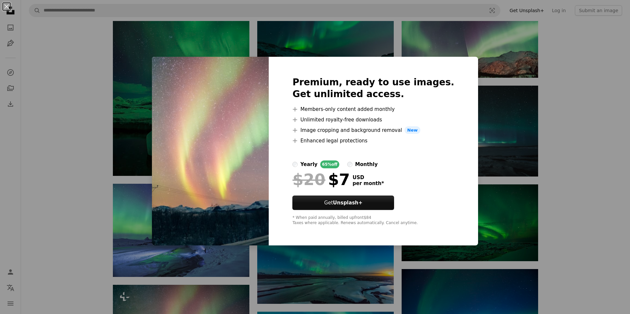 The width and height of the screenshot is (630, 314). Describe the element at coordinates (309, 179) in the screenshot. I see `span: $20` at that location.